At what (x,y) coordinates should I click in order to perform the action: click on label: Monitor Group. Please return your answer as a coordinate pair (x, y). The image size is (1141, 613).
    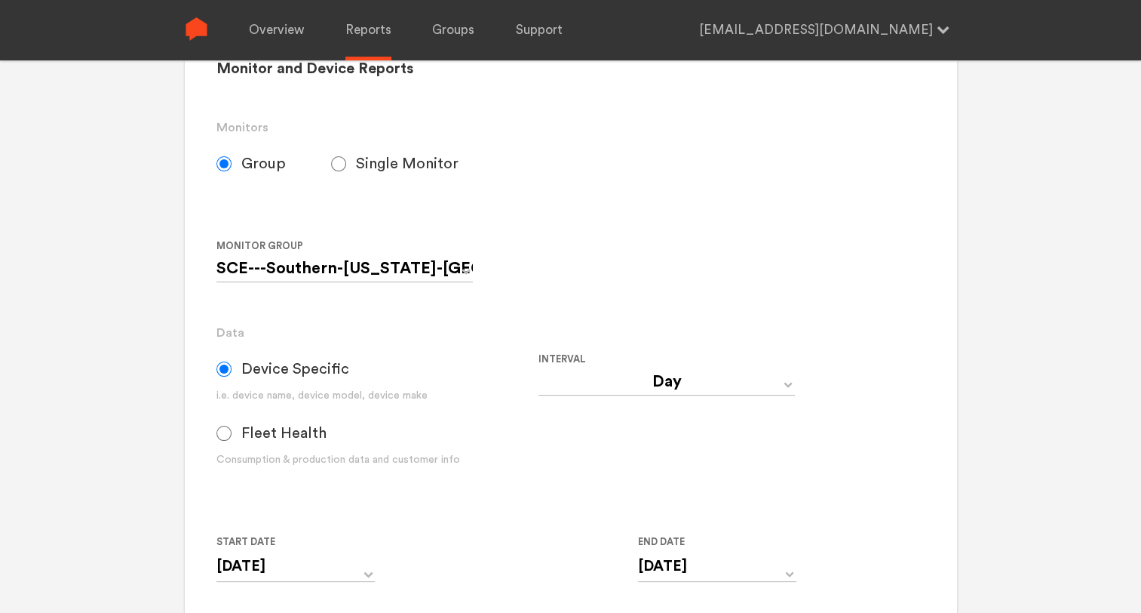
    Looking at the image, I should click on (347, 246).